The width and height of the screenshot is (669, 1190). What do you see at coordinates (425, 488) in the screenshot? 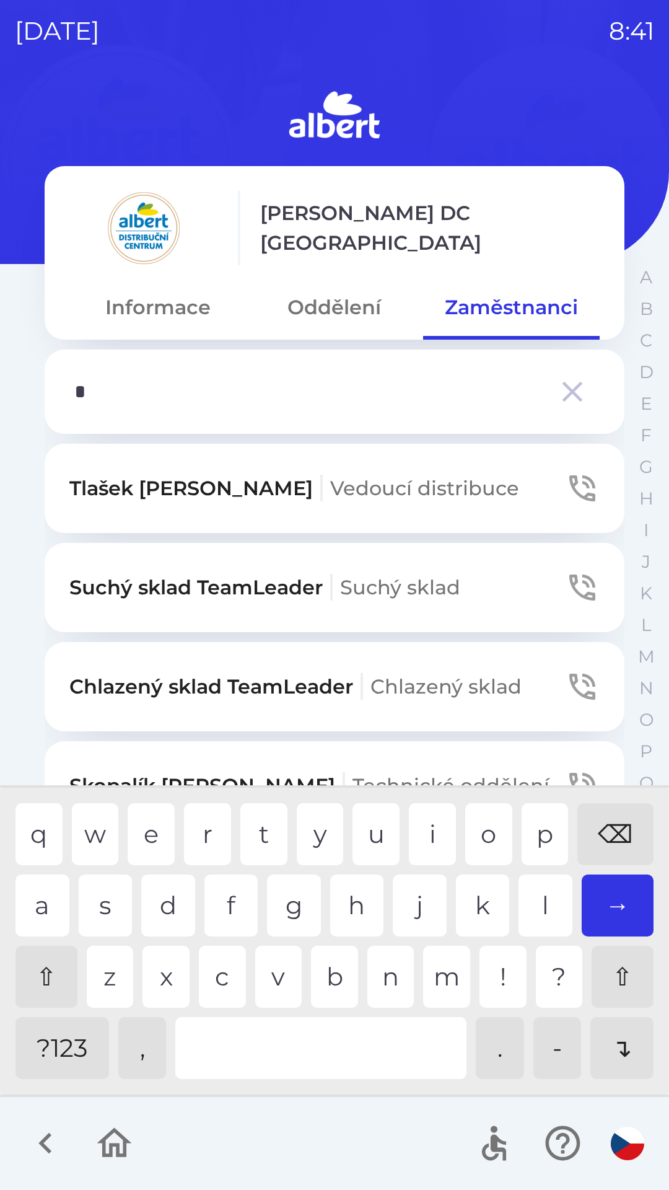
I see `span: Vedoucí distribuce` at bounding box center [425, 488].